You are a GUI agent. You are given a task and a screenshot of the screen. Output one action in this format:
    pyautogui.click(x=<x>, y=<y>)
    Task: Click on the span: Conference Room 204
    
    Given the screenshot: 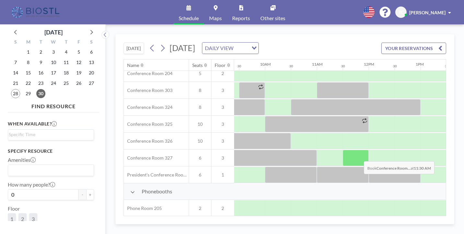 What is the action you would take?
    pyautogui.click(x=148, y=73)
    